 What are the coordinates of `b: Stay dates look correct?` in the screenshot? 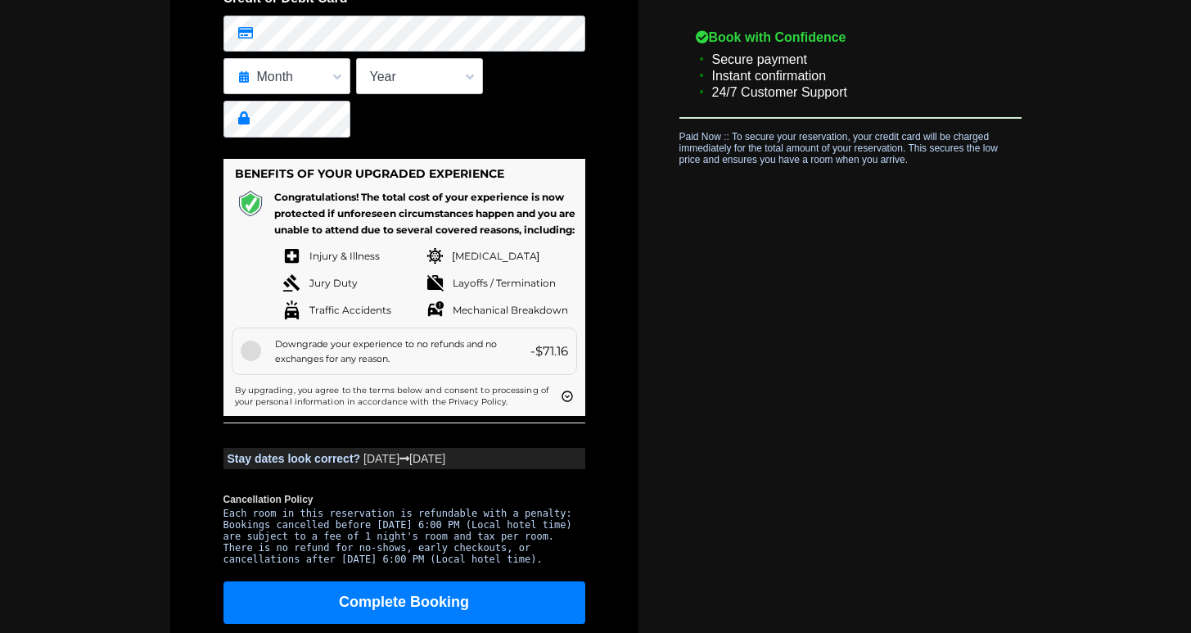 It's located at (294, 459).